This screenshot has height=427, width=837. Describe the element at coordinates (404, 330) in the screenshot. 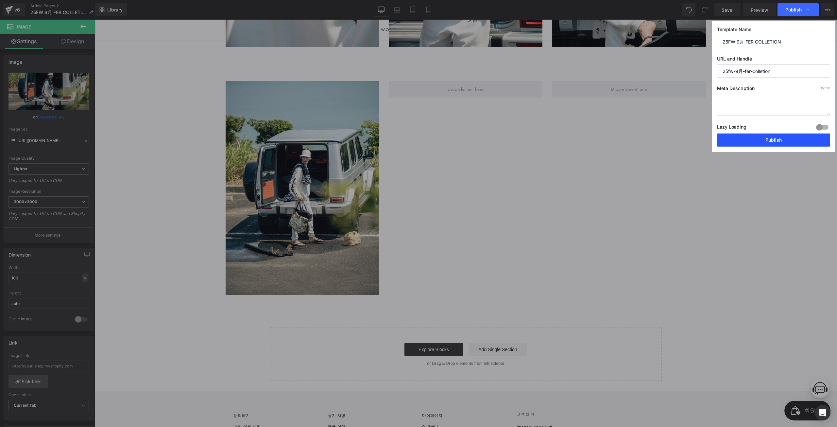

I see `a: Add Single Section` at that location.